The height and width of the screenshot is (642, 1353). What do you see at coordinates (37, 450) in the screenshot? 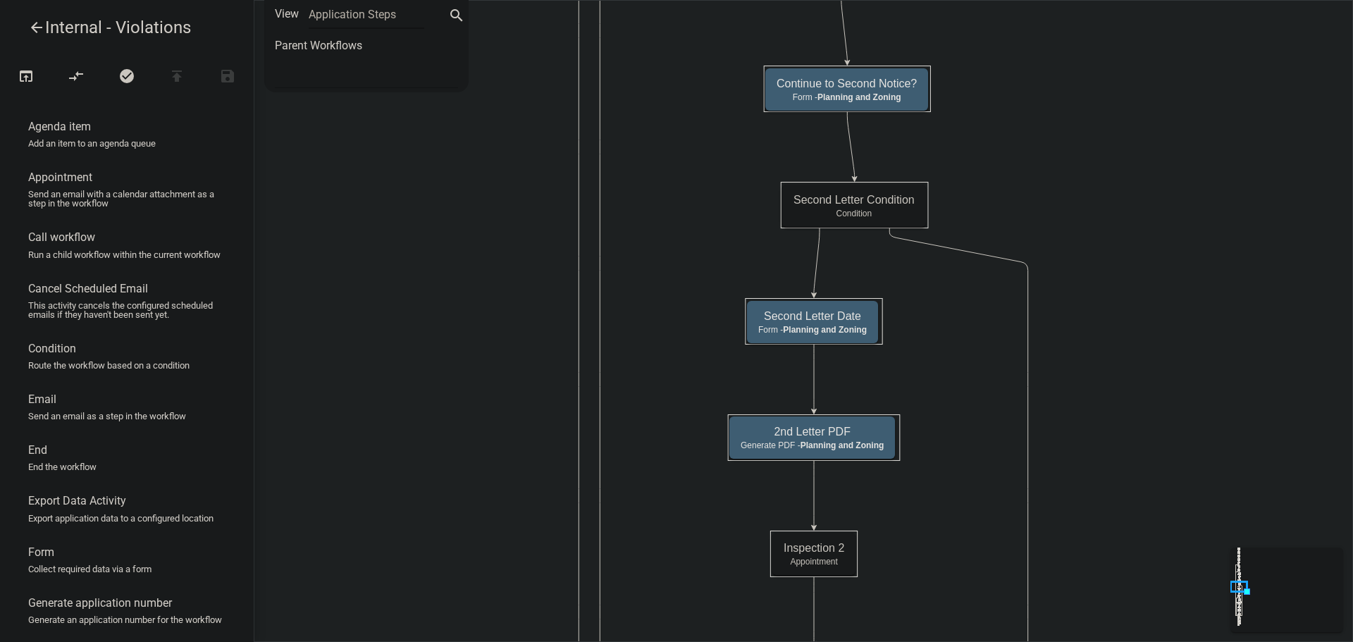
I see `h6: End` at bounding box center [37, 450].